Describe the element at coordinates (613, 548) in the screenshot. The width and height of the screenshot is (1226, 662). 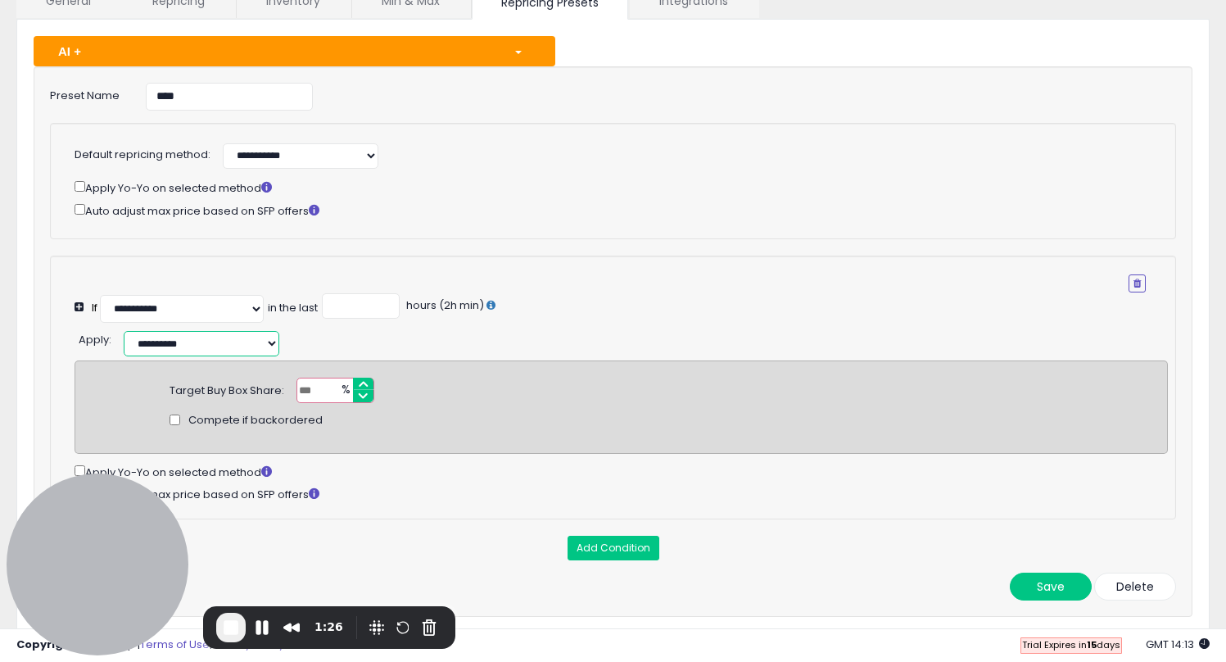
I see `button: Add Condition` at that location.